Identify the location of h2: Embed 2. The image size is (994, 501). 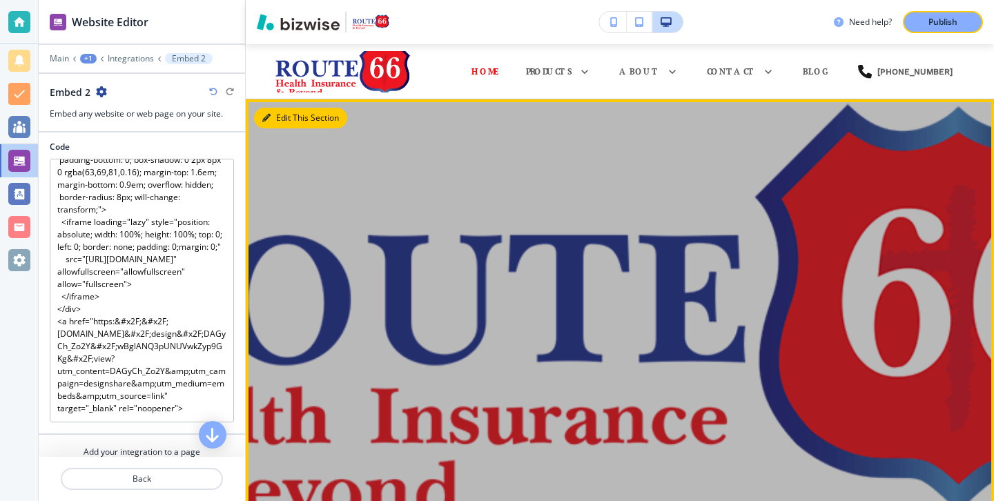
(70, 92).